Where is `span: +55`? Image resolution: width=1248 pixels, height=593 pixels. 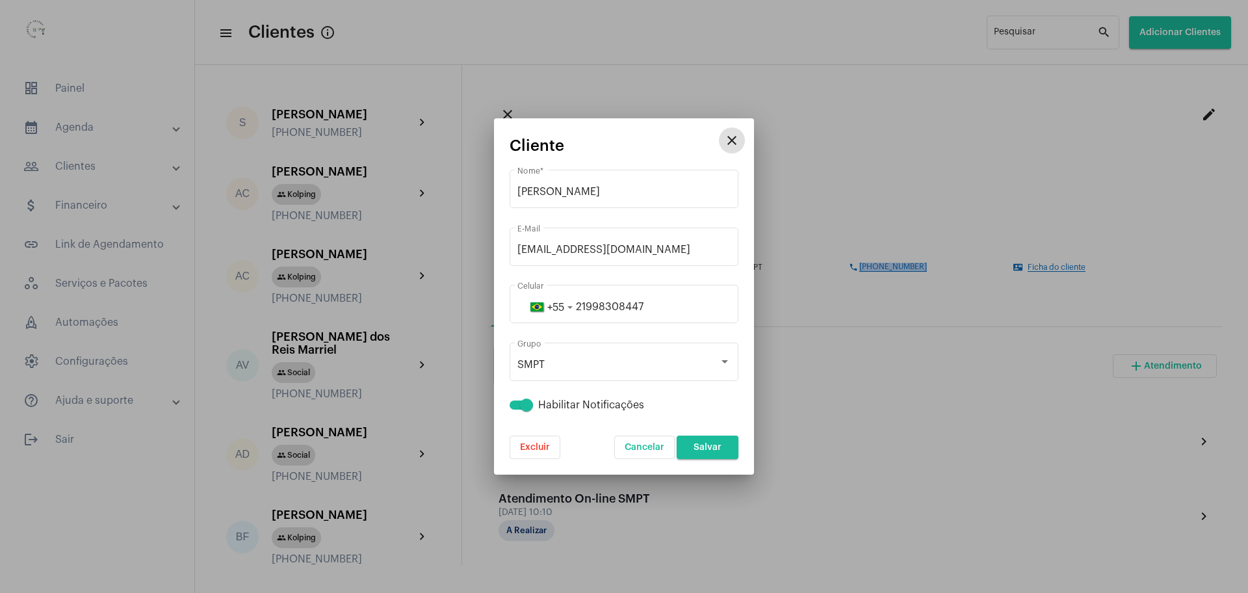
span: +55 is located at coordinates (556, 307).